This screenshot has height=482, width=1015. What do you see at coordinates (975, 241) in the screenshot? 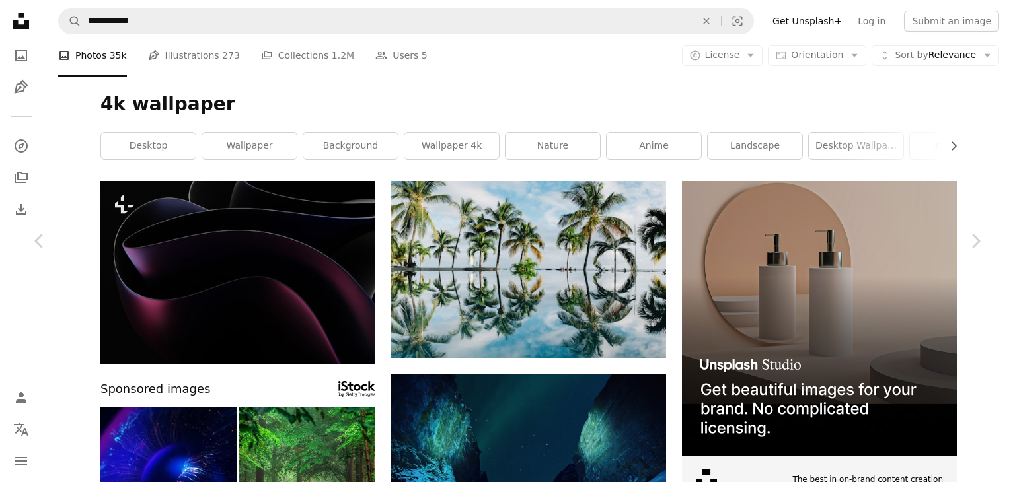
I see `a: Next` at bounding box center [975, 241].